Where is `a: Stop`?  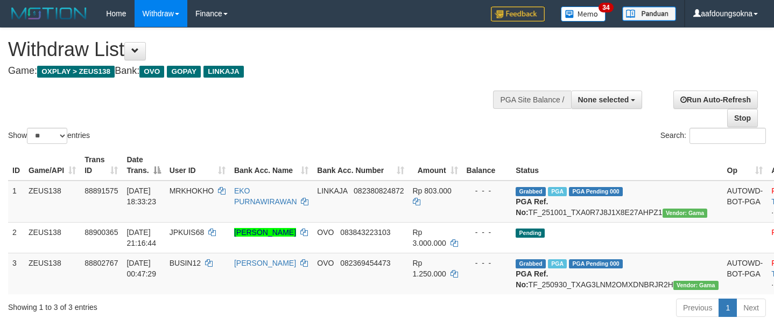
a: Stop is located at coordinates (742, 118).